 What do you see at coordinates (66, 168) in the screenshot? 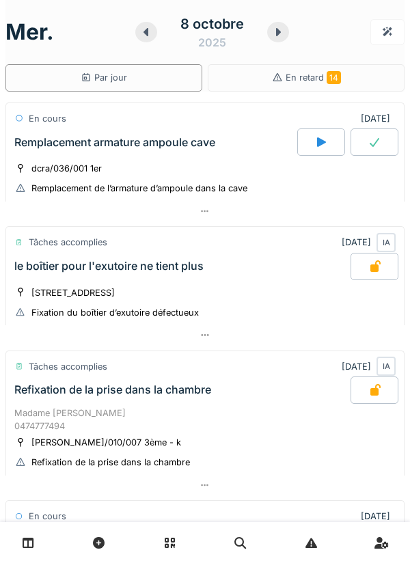
I see `div: dcra/036/001 1er` at bounding box center [66, 168].